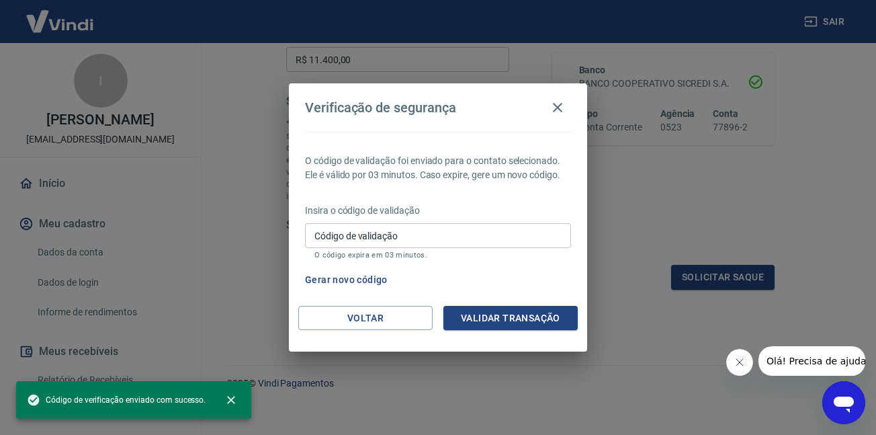  I want to click on span: Olá! Precisa de ajuda?, so click(60, 15).